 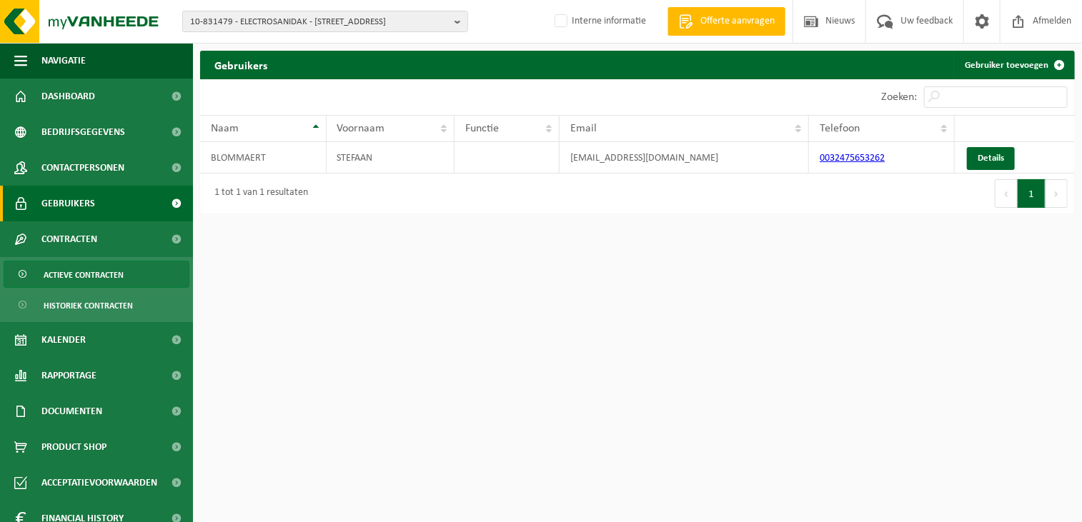 What do you see at coordinates (96, 305) in the screenshot?
I see `a: Historiek contracten` at bounding box center [96, 305].